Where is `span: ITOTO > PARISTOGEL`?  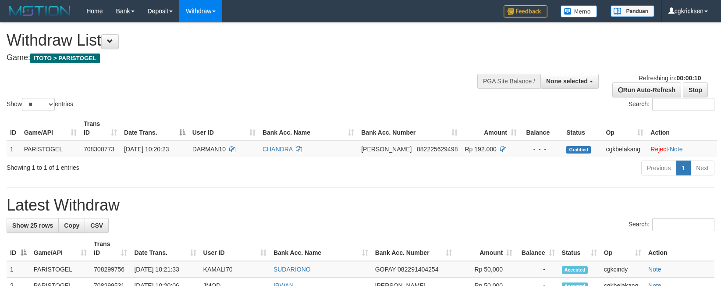 span: ITOTO > PARISTOGEL is located at coordinates (65, 58).